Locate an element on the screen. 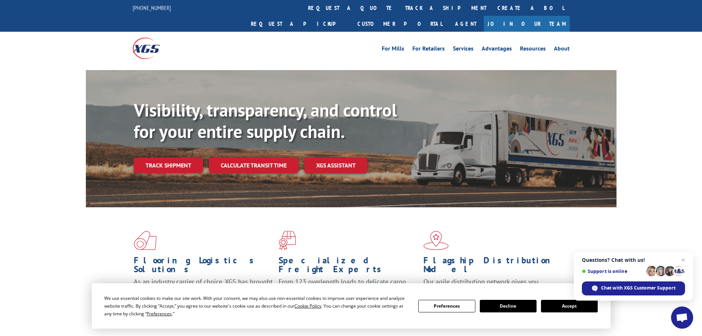 The image size is (702, 336). a: Join Our Team is located at coordinates (527, 24).